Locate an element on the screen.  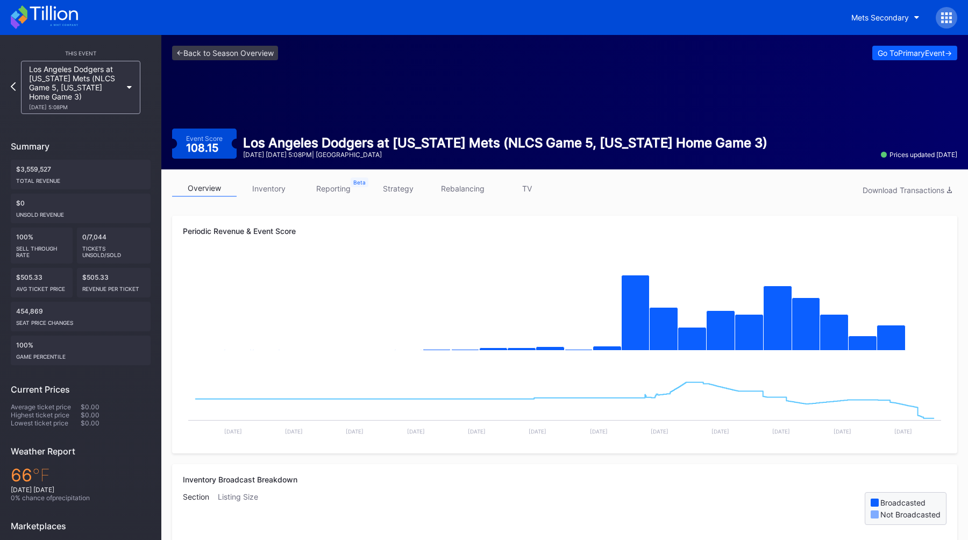
a: <-Back to Season Overview is located at coordinates (225, 53).